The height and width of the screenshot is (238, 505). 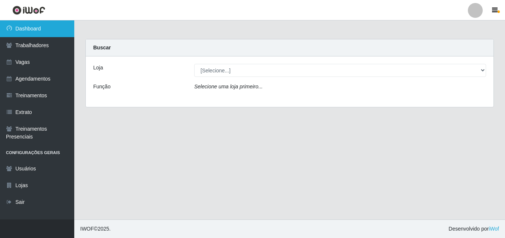 What do you see at coordinates (102, 48) in the screenshot?
I see `strong: Buscar` at bounding box center [102, 48].